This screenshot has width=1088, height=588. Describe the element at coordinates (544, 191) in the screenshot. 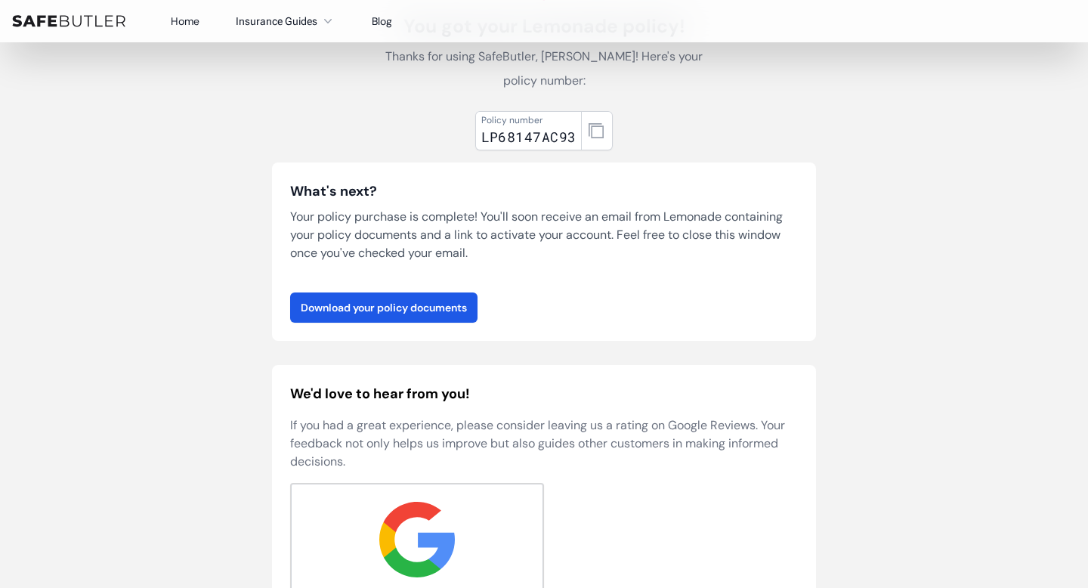

I see `h3: What's next?` at that location.